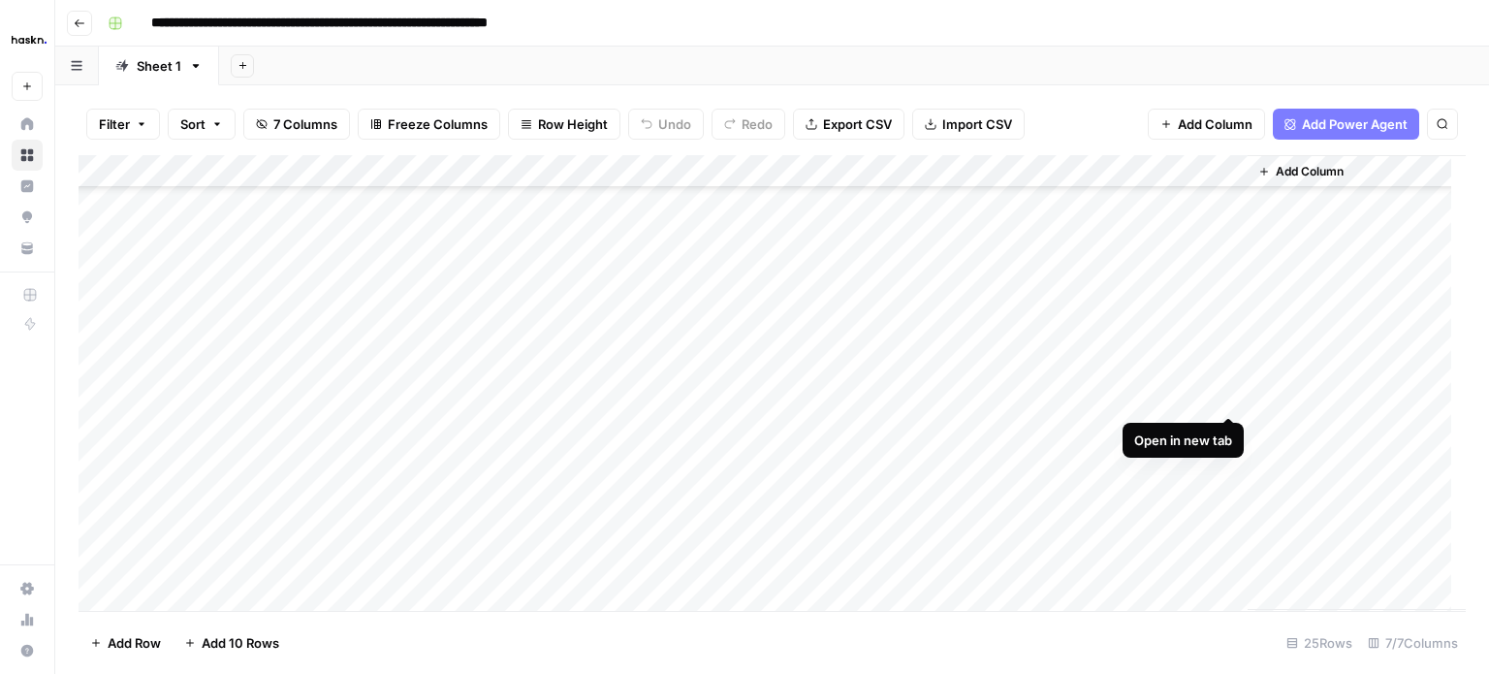 The width and height of the screenshot is (1489, 674). Describe the element at coordinates (675, 124) in the screenshot. I see `span: Undo` at that location.